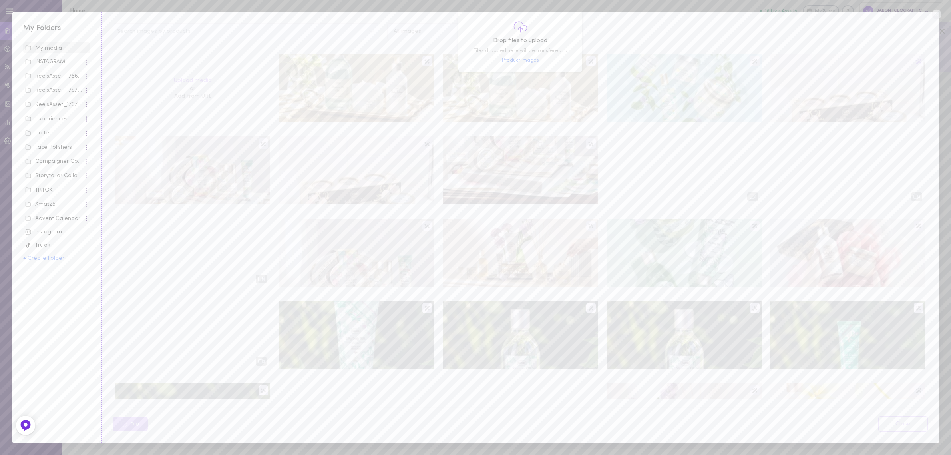 This screenshot has height=455, width=951. Describe the element at coordinates (54, 62) in the screenshot. I see `div: INSTAGRAM` at that location.